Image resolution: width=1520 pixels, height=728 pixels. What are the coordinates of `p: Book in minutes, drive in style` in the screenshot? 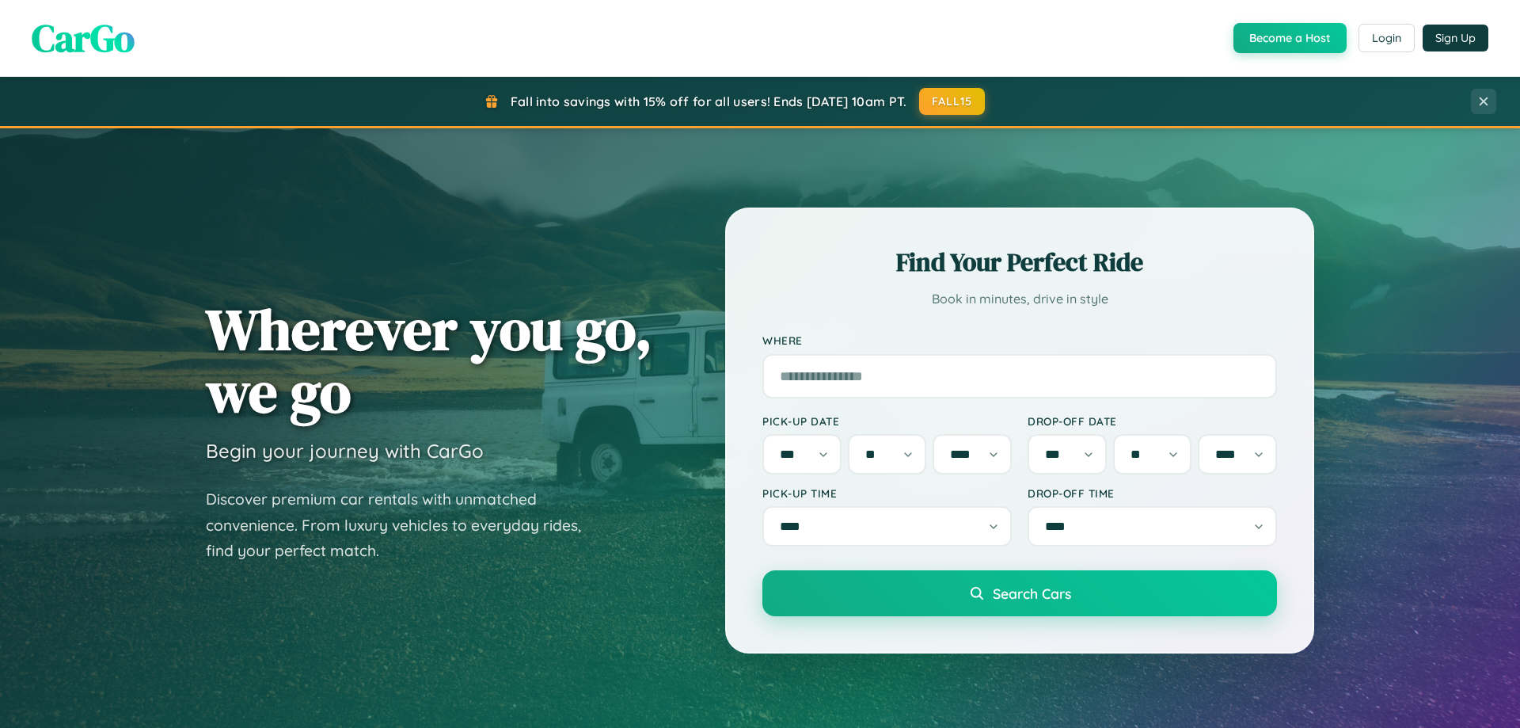 It's located at (1020, 298).